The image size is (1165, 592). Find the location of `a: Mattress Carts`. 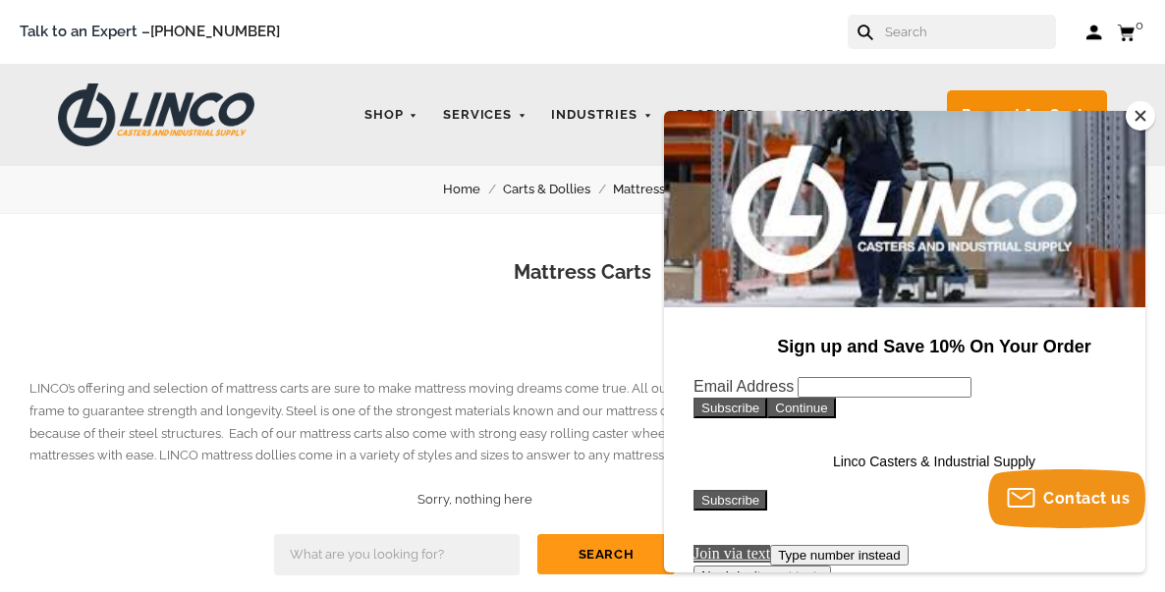

a: Mattress Carts is located at coordinates (667, 190).